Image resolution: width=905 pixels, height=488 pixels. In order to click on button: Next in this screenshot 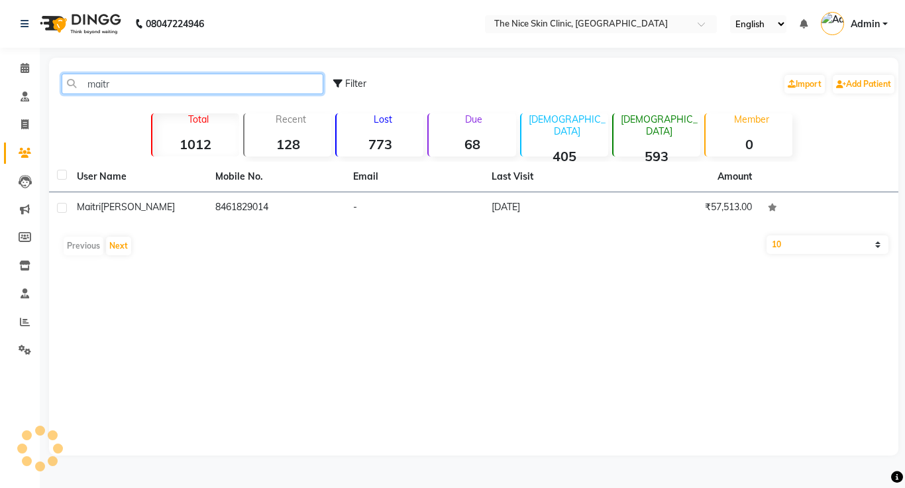, I will do `click(119, 246)`.